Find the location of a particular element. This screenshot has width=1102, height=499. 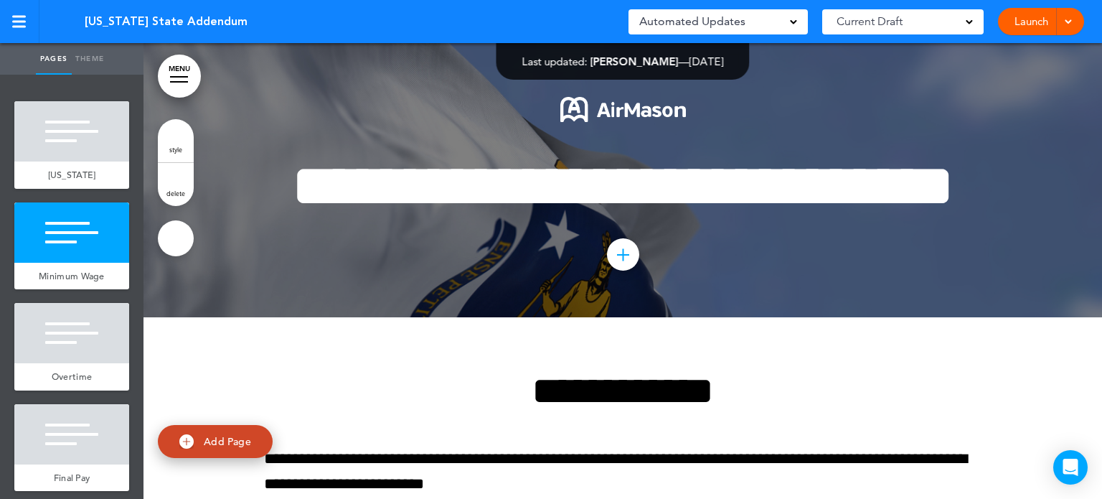

span: Current Draft is located at coordinates (870, 22).